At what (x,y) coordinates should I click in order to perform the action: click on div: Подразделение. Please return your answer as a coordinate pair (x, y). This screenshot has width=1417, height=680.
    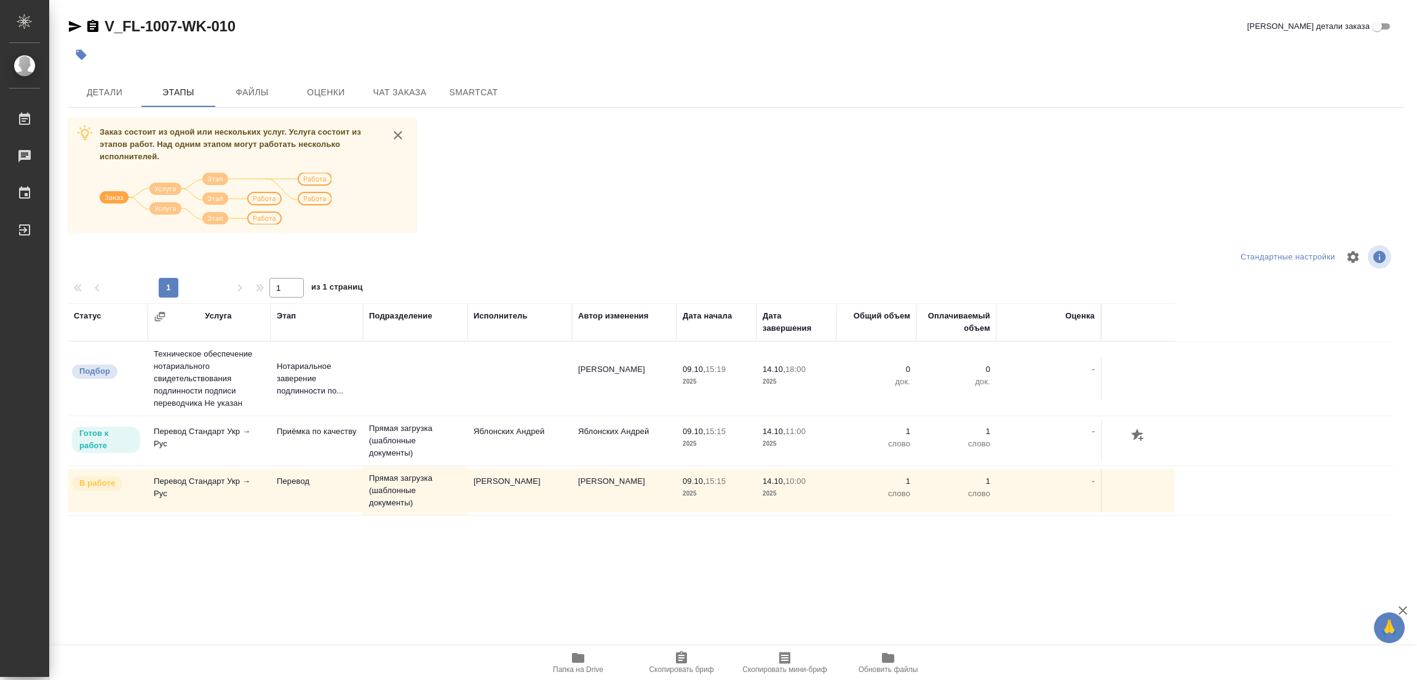
    Looking at the image, I should click on (400, 316).